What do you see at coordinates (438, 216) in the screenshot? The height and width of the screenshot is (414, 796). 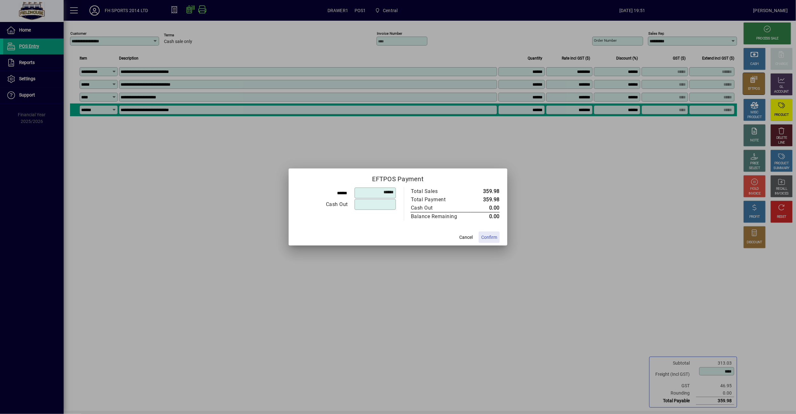 I see `div: Balance Remaining` at bounding box center [438, 216].